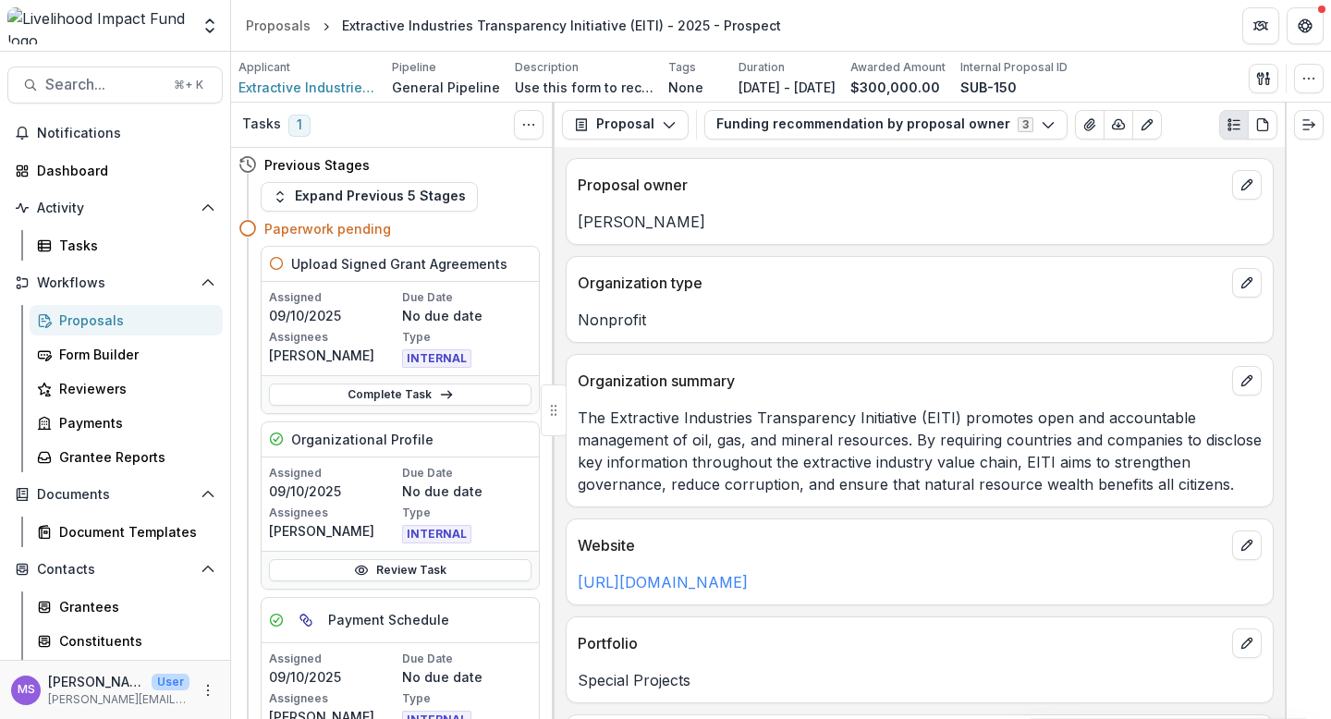 The image size is (1331, 719). I want to click on button: Open Contacts, so click(115, 569).